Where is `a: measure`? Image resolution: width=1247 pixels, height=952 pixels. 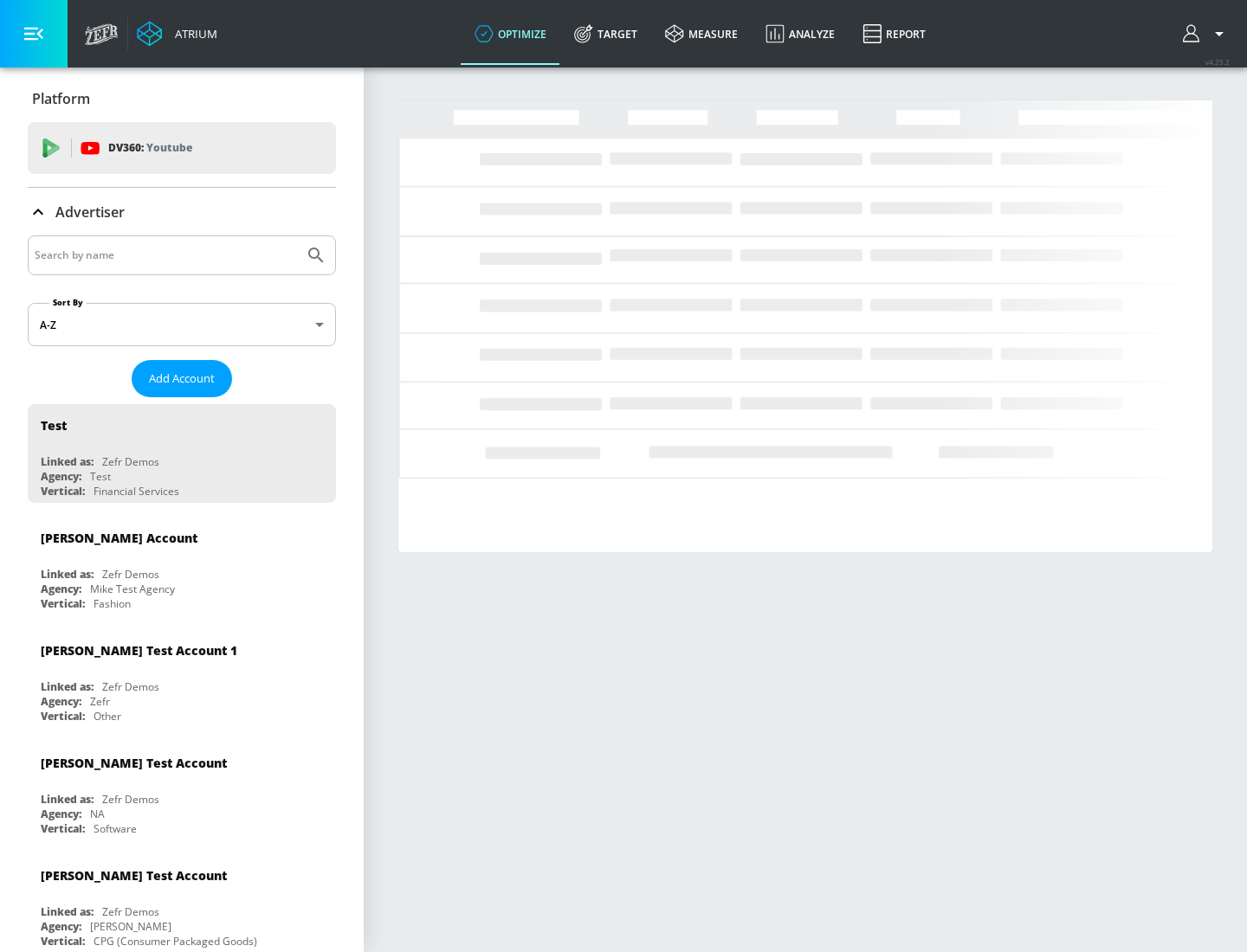 a: measure is located at coordinates (701, 34).